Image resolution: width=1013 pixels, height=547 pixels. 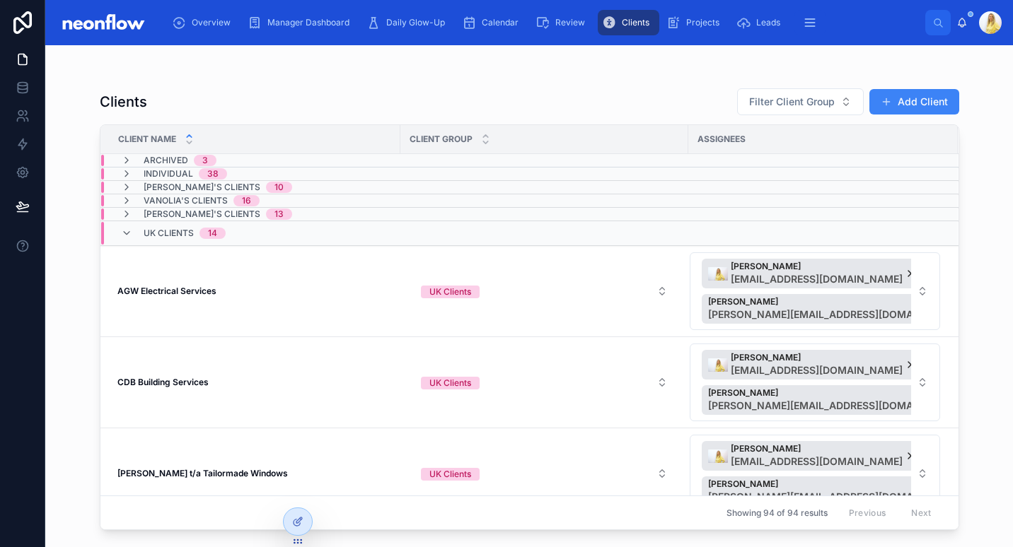 I want to click on a: Add Client, so click(x=914, y=102).